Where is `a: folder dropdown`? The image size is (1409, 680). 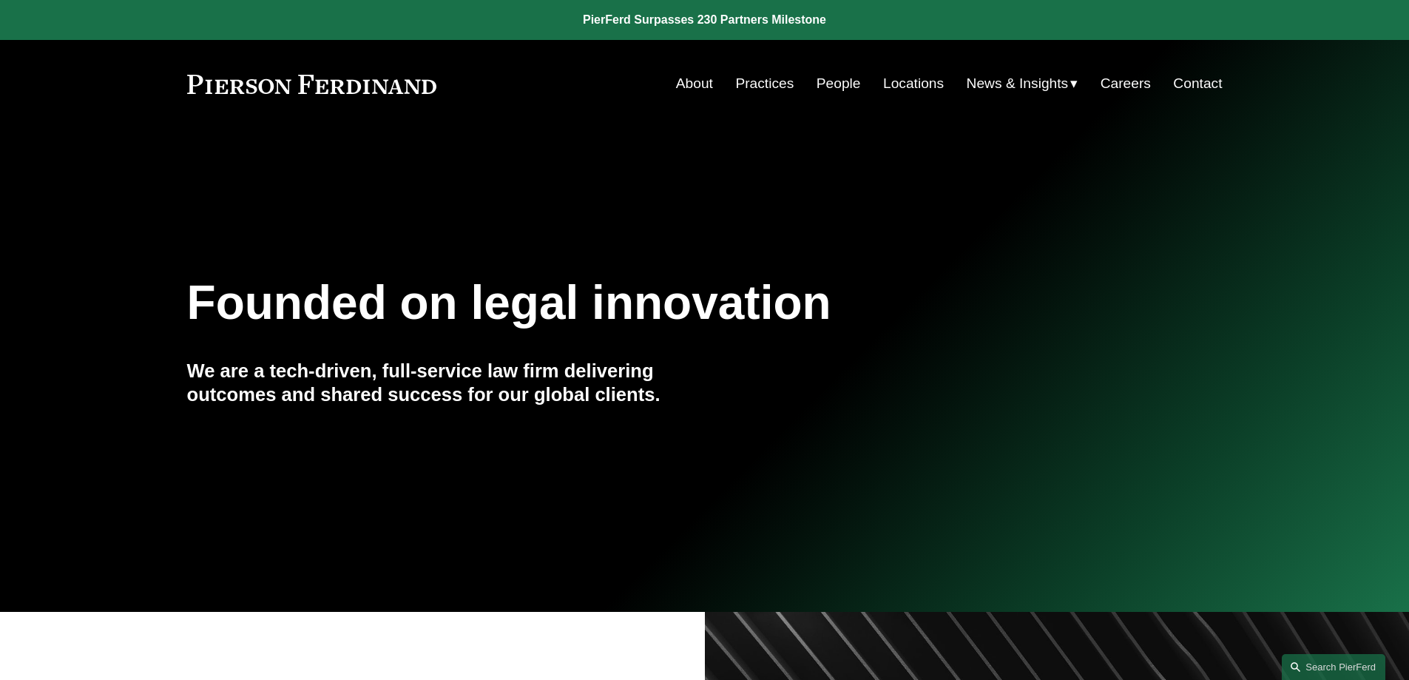 a: folder dropdown is located at coordinates (1022, 84).